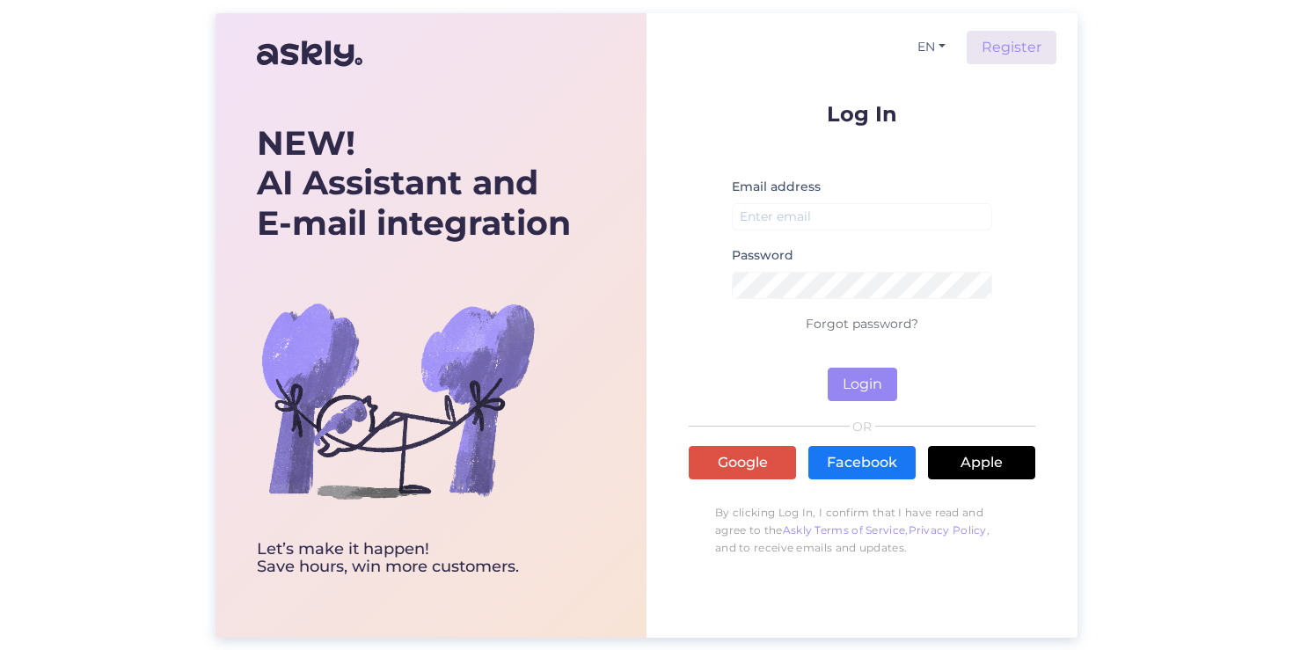 The height and width of the screenshot is (650, 1293). What do you see at coordinates (862, 384) in the screenshot?
I see `button: Login` at bounding box center [862, 384].